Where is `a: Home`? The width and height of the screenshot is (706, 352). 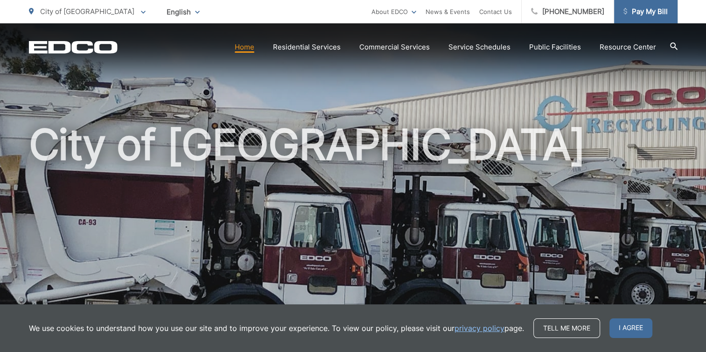 a: Home is located at coordinates (245, 47).